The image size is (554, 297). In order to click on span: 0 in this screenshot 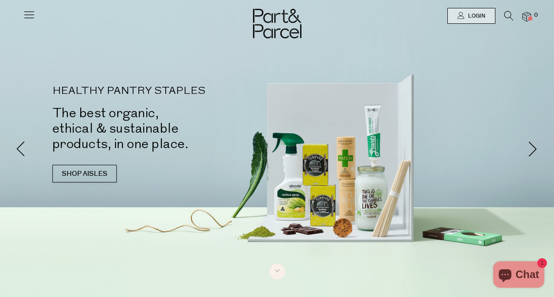, I will do `click(536, 15)`.